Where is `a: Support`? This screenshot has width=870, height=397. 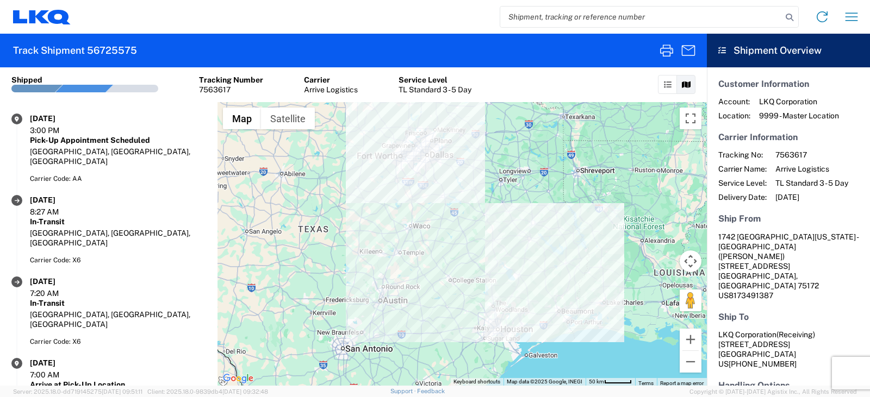 a: Support is located at coordinates (404, 391).